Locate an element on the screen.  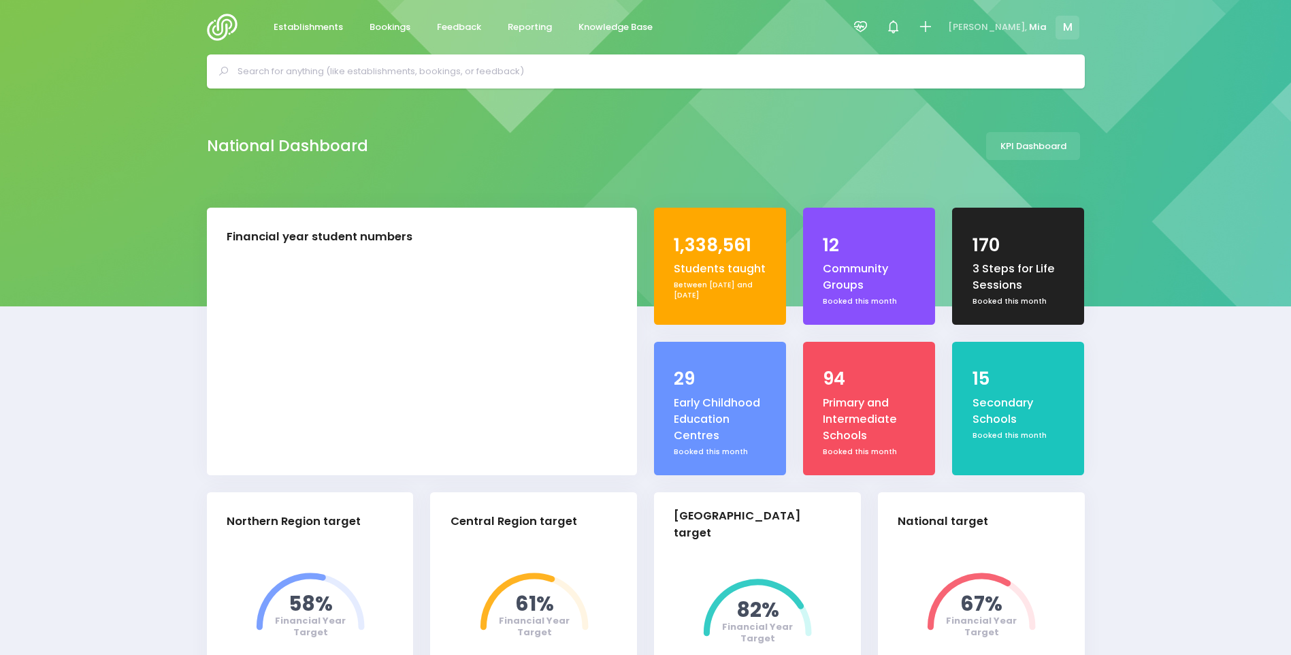
div: Community Groups is located at coordinates (869, 277).